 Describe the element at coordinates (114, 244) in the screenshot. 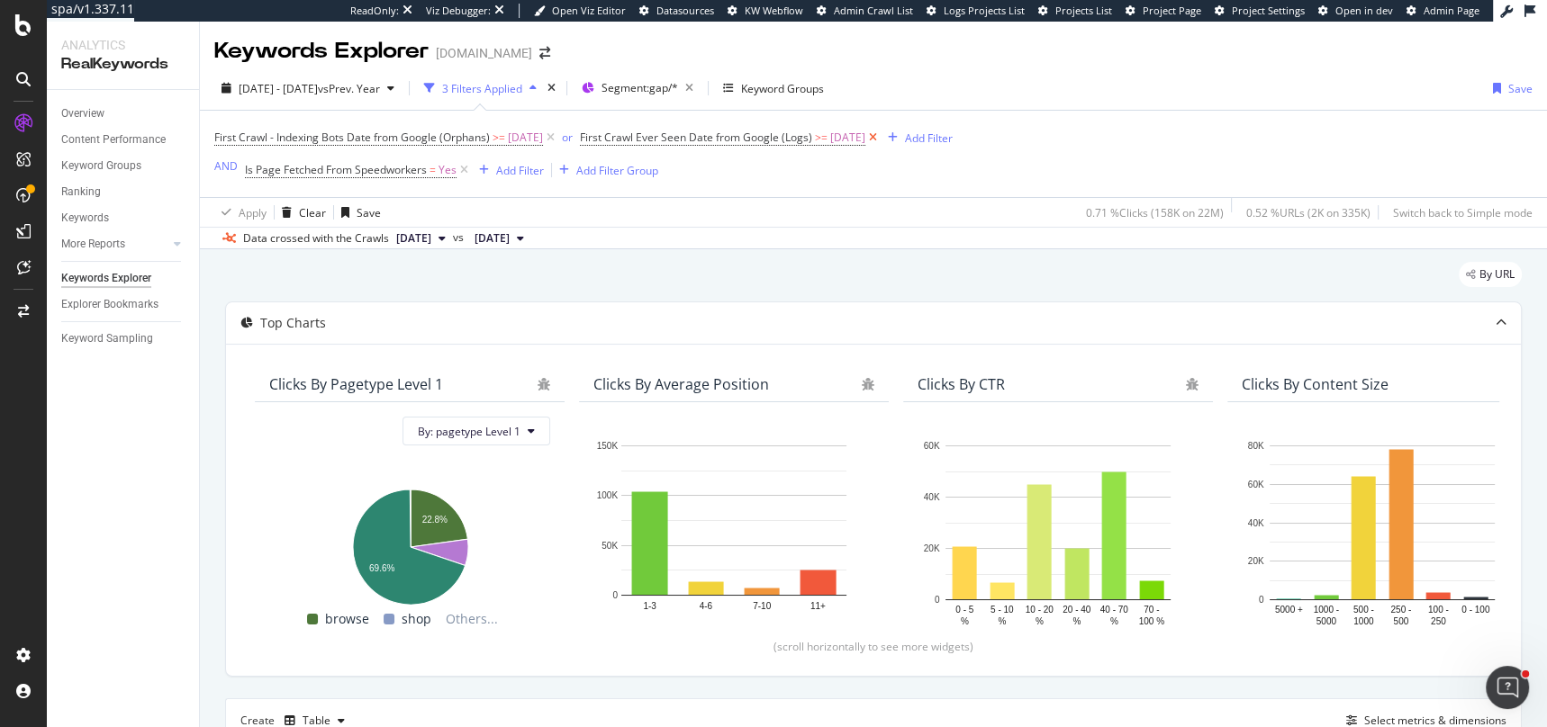

I see `a: More Reports` at that location.